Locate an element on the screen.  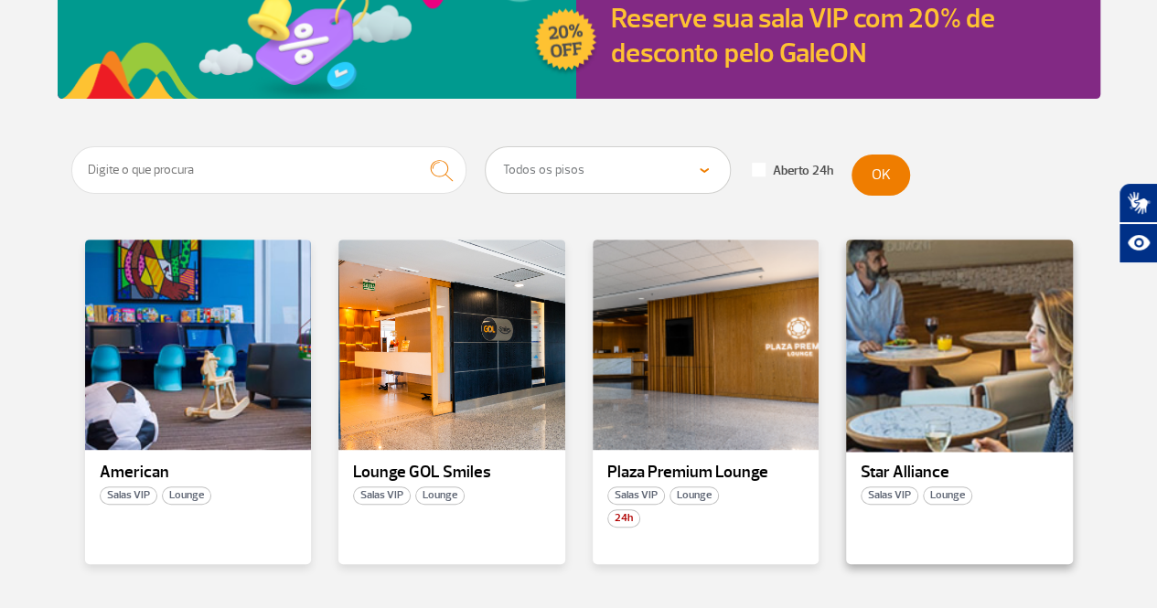
p: Plaza Premium Lounge is located at coordinates (706, 473).